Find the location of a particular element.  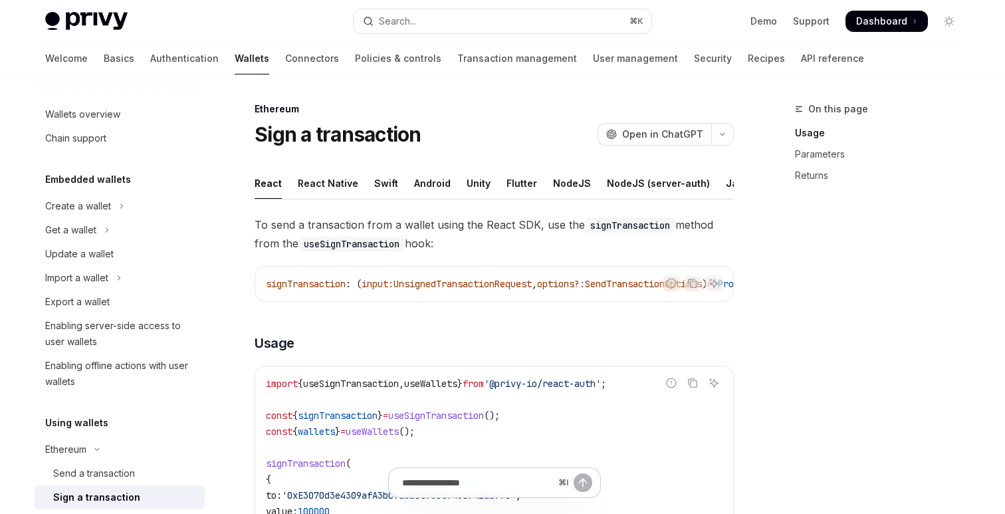

span: wallets is located at coordinates (316, 431).